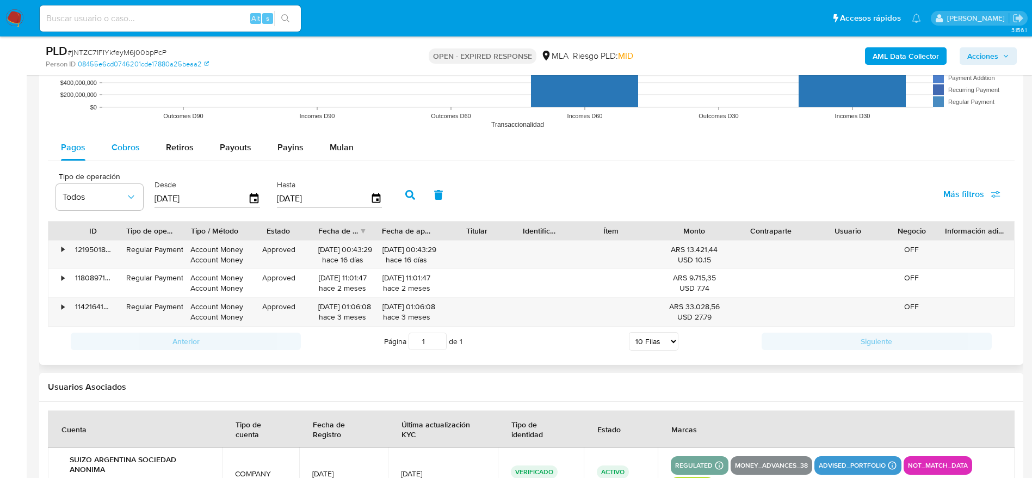 The width and height of the screenshot is (1032, 478). What do you see at coordinates (531, 387) in the screenshot?
I see `h2: Usuarios Asociados` at bounding box center [531, 387].